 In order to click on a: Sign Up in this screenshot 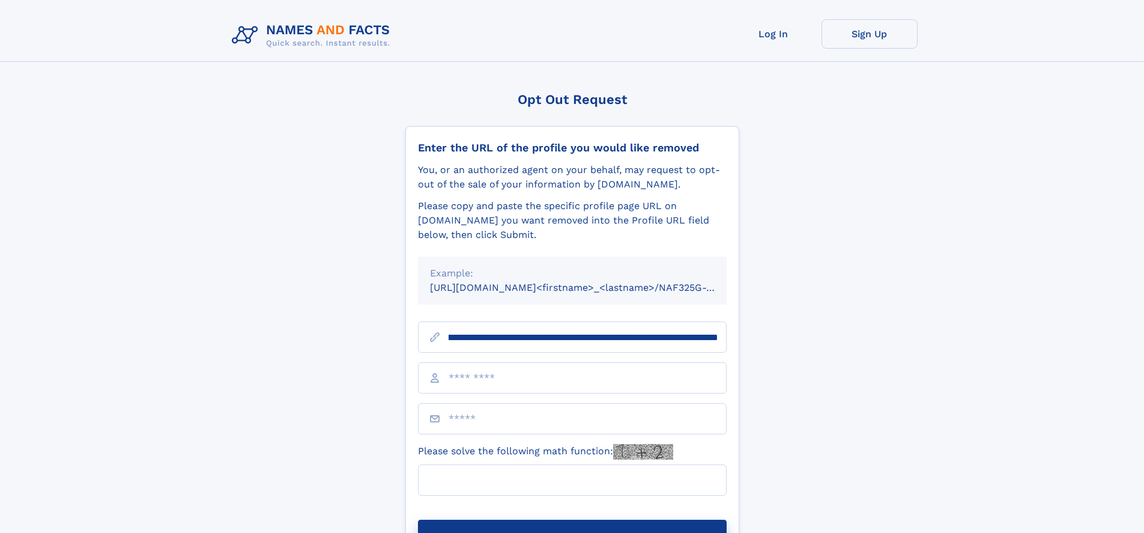, I will do `click(870, 34)`.